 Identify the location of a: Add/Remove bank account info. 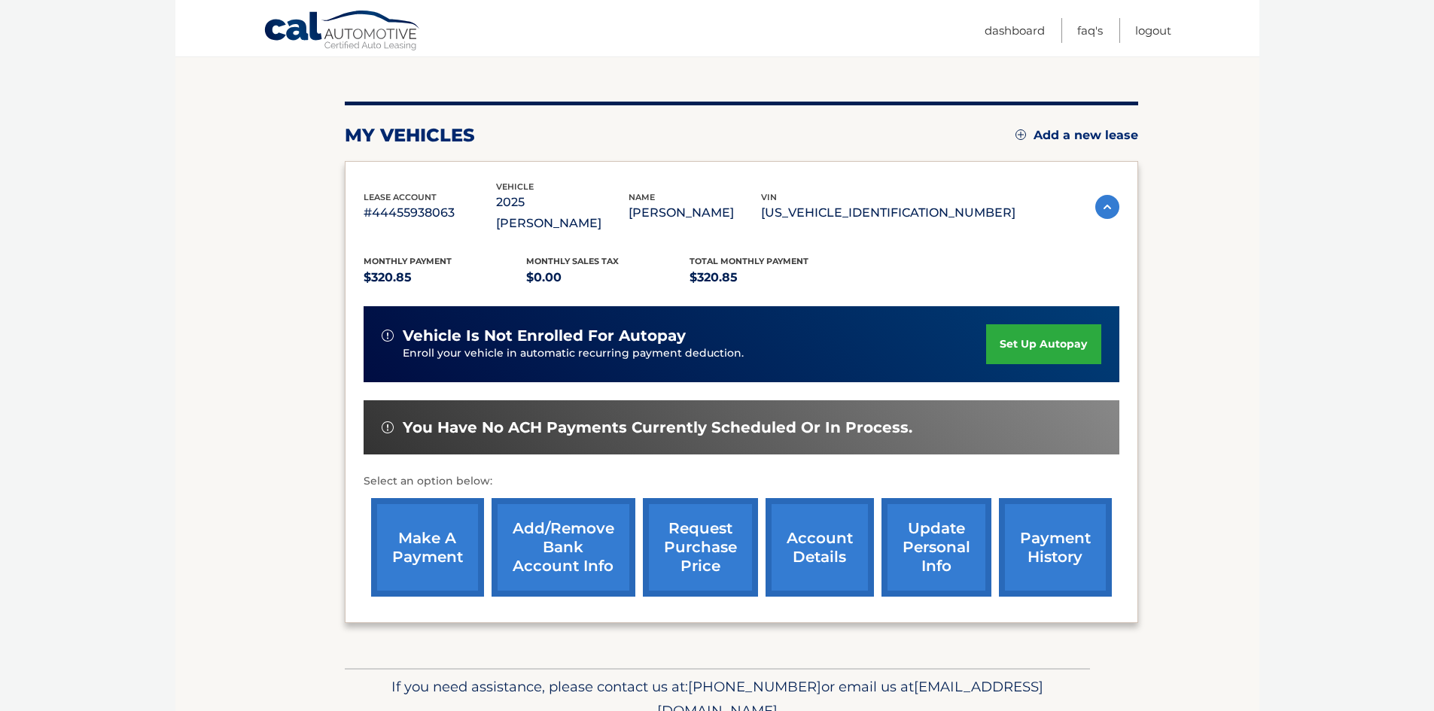
(563, 547).